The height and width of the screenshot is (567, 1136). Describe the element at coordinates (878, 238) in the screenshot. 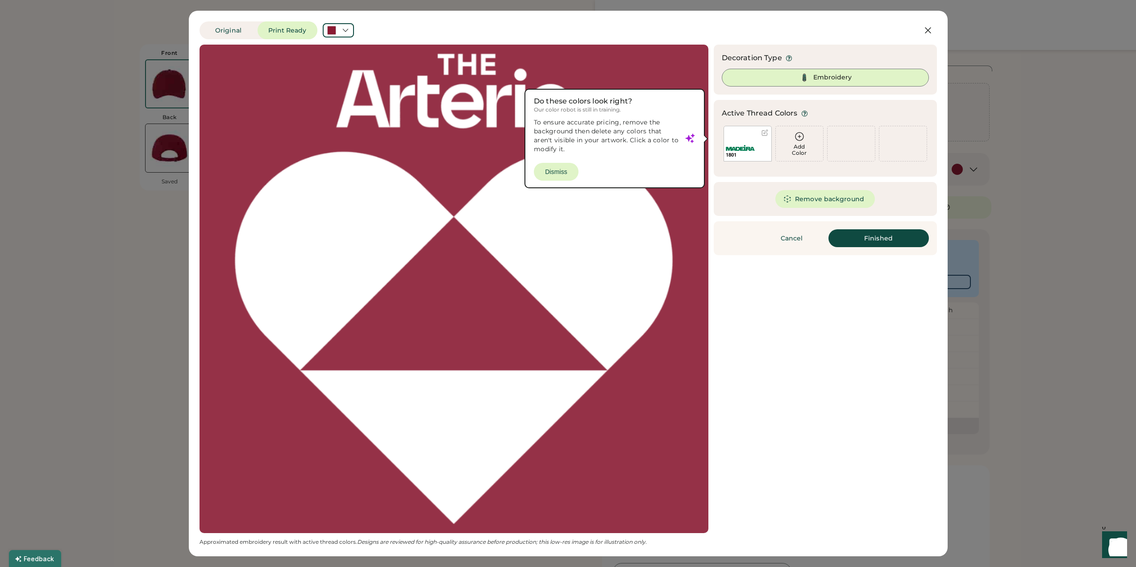

I see `button: Finished` at that location.